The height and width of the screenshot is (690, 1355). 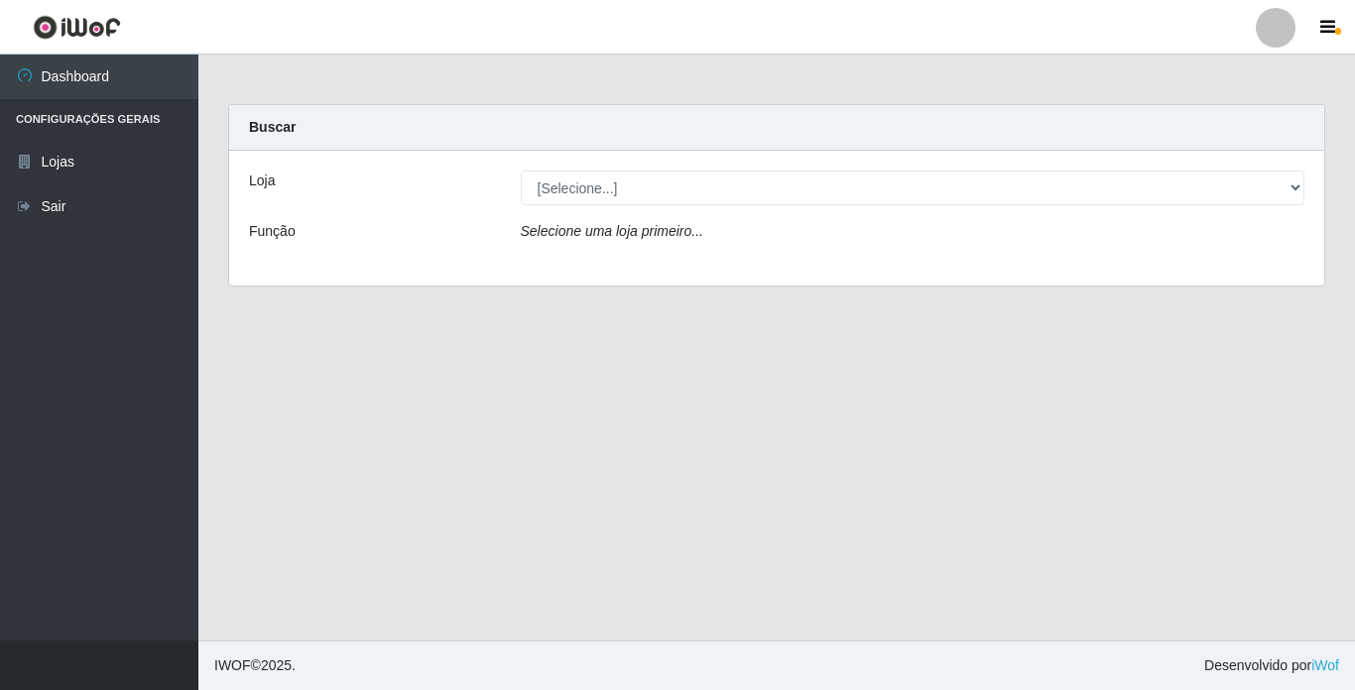 I want to click on strong: Buscar, so click(x=272, y=127).